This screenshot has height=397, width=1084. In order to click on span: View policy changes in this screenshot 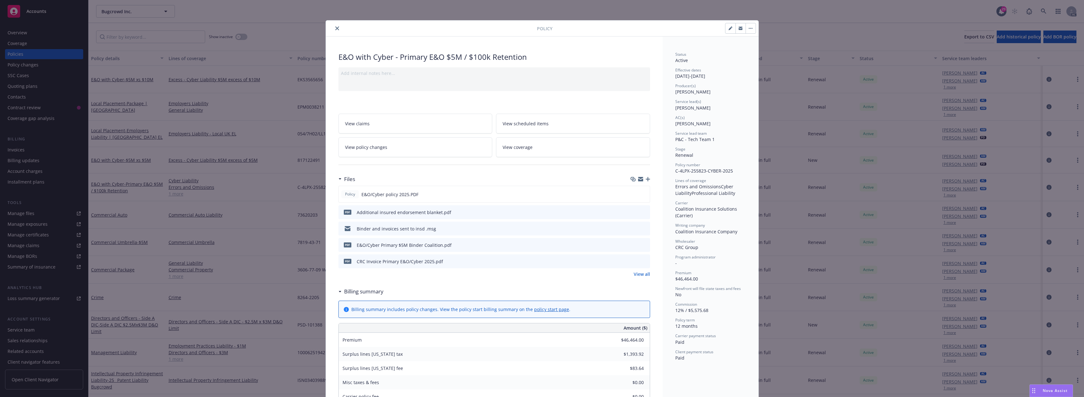, I will do `click(366, 147)`.